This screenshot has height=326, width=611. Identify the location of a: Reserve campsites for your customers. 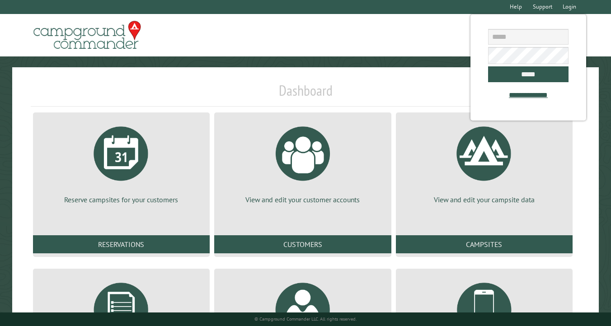
(122, 162).